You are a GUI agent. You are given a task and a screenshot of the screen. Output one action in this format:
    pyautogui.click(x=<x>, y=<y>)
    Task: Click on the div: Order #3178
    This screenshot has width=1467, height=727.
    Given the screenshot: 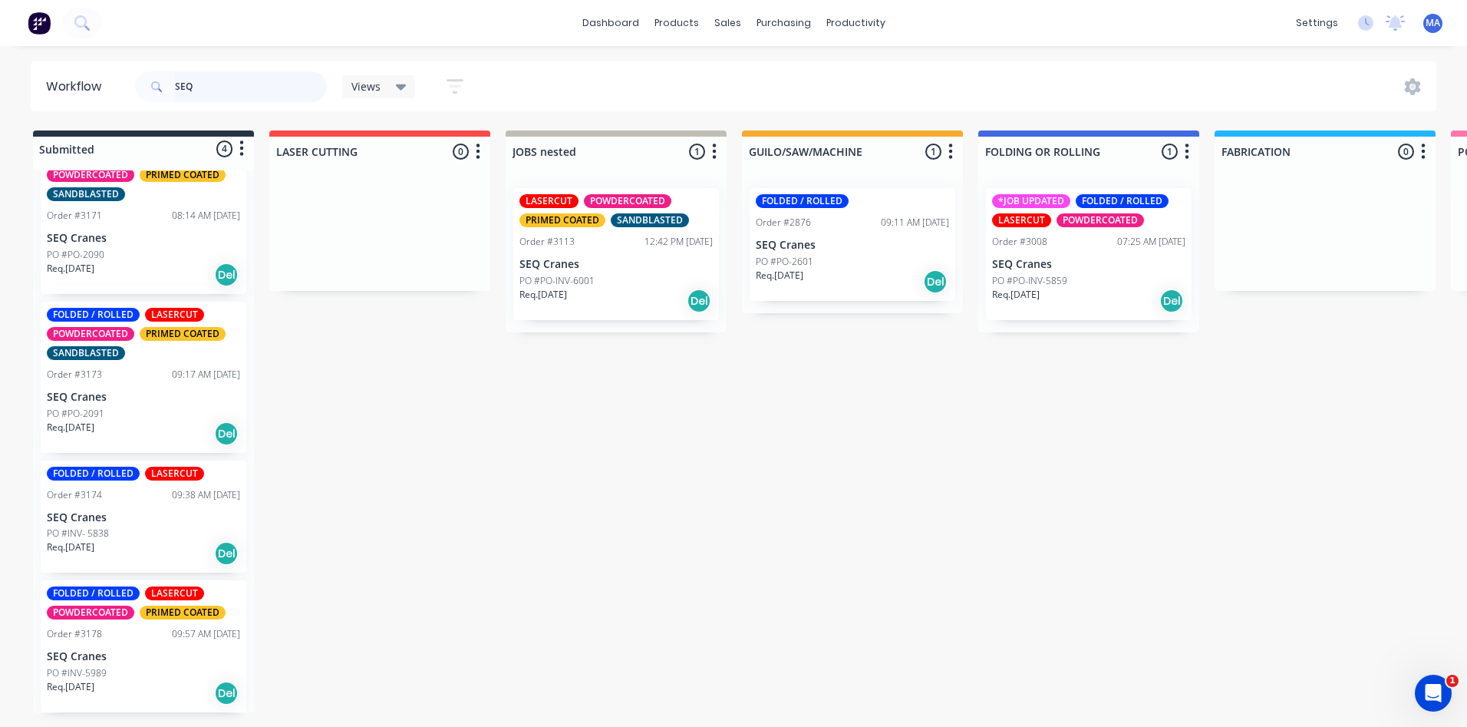 What is the action you would take?
    pyautogui.click(x=74, y=634)
    